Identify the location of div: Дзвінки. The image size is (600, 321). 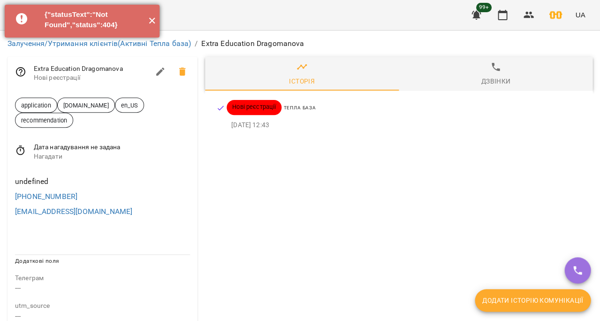
(495, 81).